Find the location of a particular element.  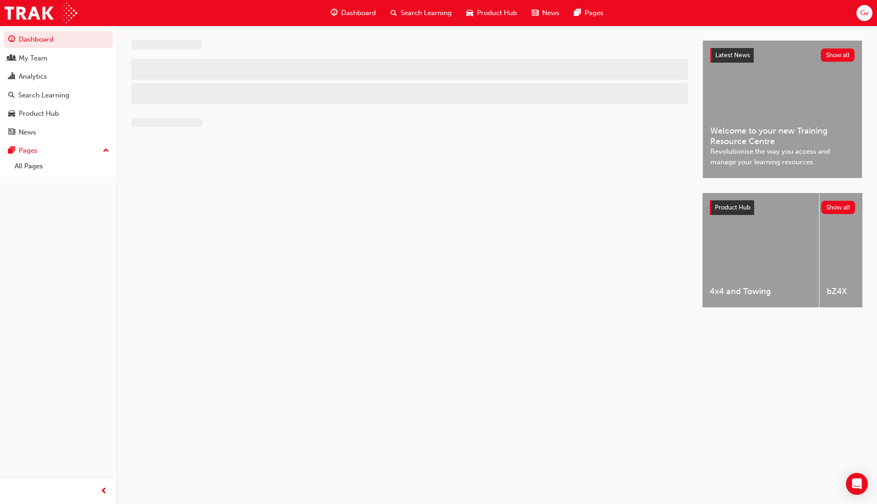

span: Welcome to your new Training Resource Centre is located at coordinates (783, 136).